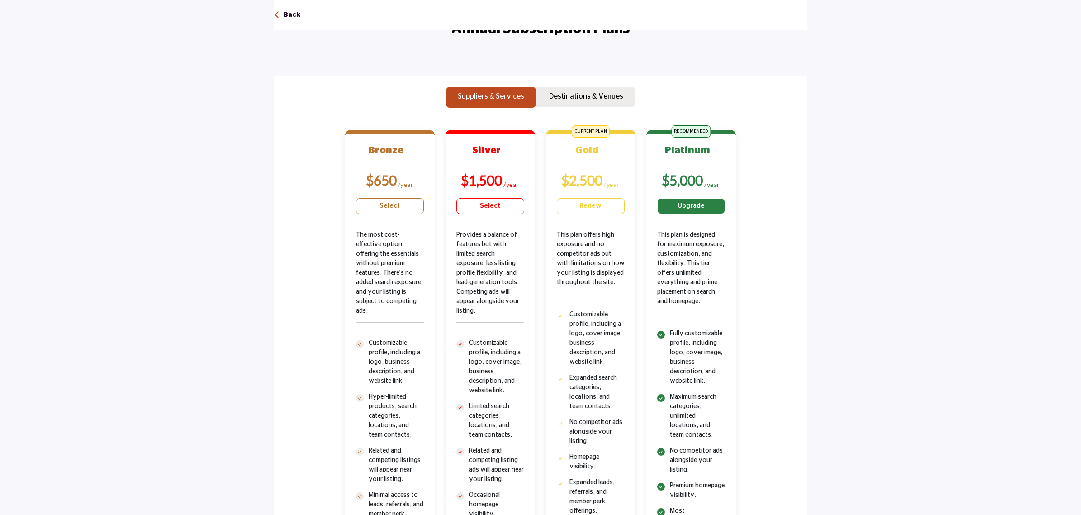  I want to click on b: Platinum, so click(688, 150).